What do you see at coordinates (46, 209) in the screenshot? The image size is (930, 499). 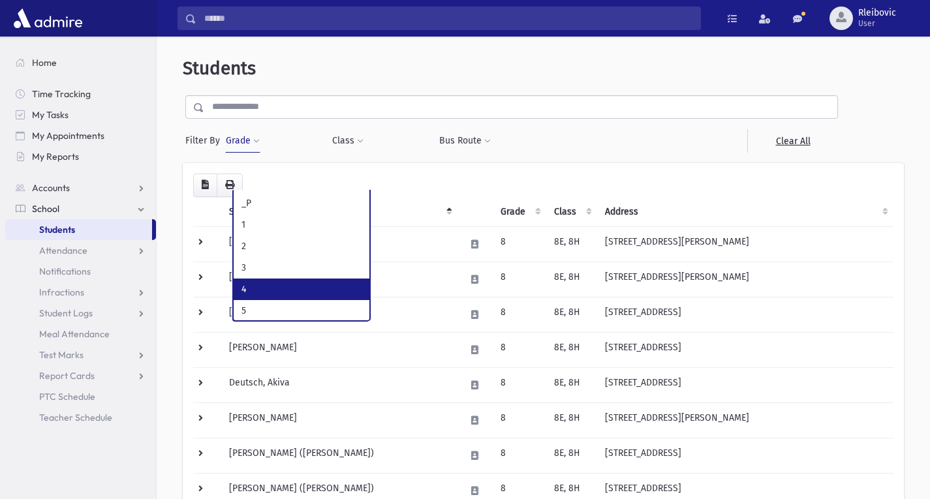 I see `span: School` at bounding box center [46, 209].